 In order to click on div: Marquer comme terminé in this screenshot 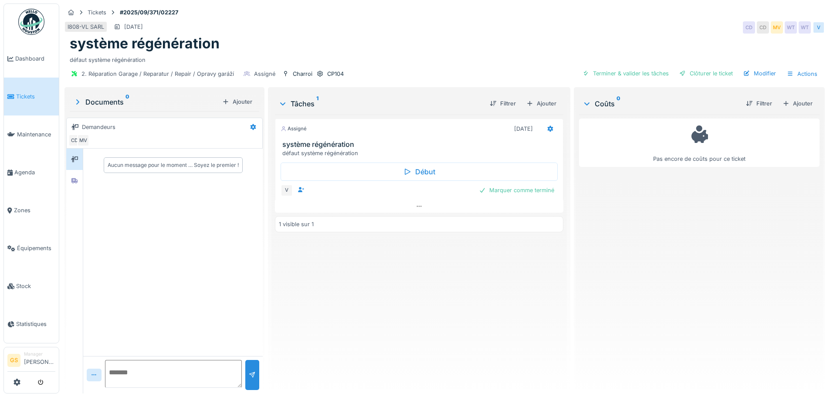, I will do `click(516, 190)`.